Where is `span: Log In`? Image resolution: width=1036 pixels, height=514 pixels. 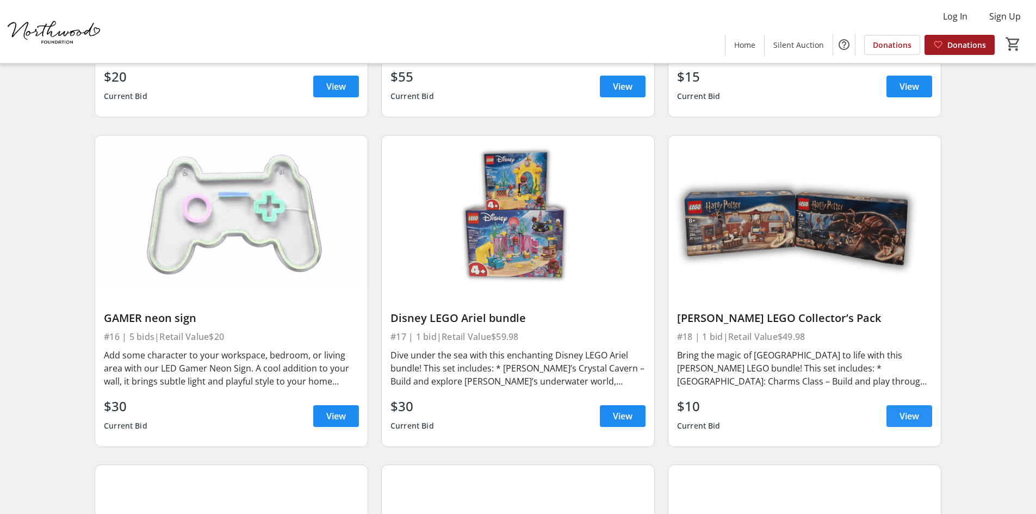 span: Log In is located at coordinates (955, 16).